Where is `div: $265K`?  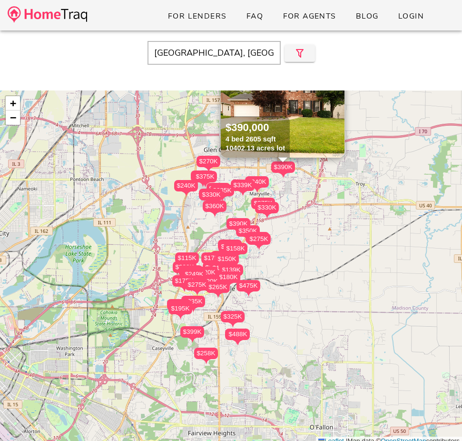 div: $265K is located at coordinates (218, 289).